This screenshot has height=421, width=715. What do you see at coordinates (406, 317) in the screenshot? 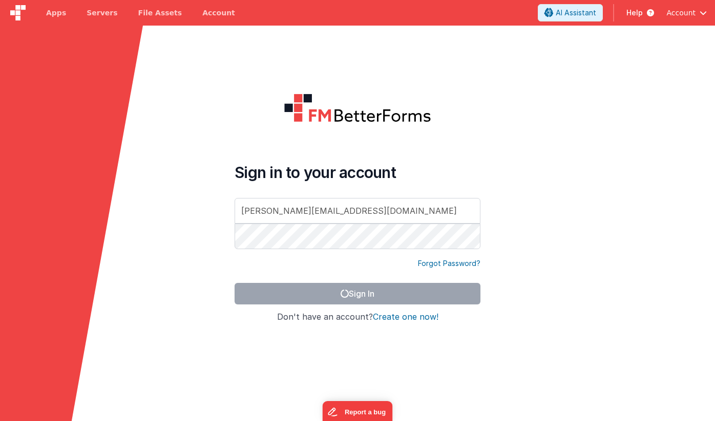
I see `button: Create one now!` at bounding box center [406, 317].